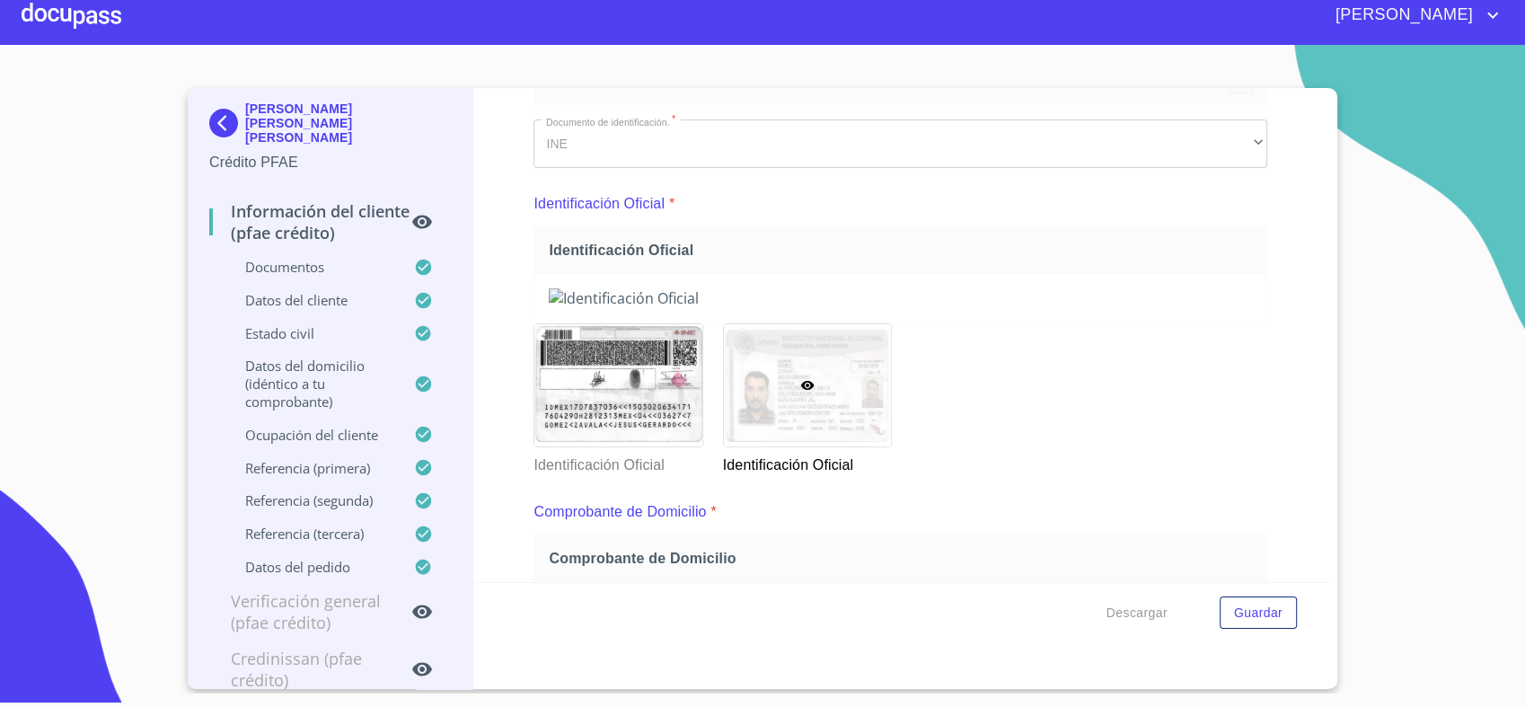 The height and width of the screenshot is (707, 1525). I want to click on span: Identificación Oficial, so click(903, 250).